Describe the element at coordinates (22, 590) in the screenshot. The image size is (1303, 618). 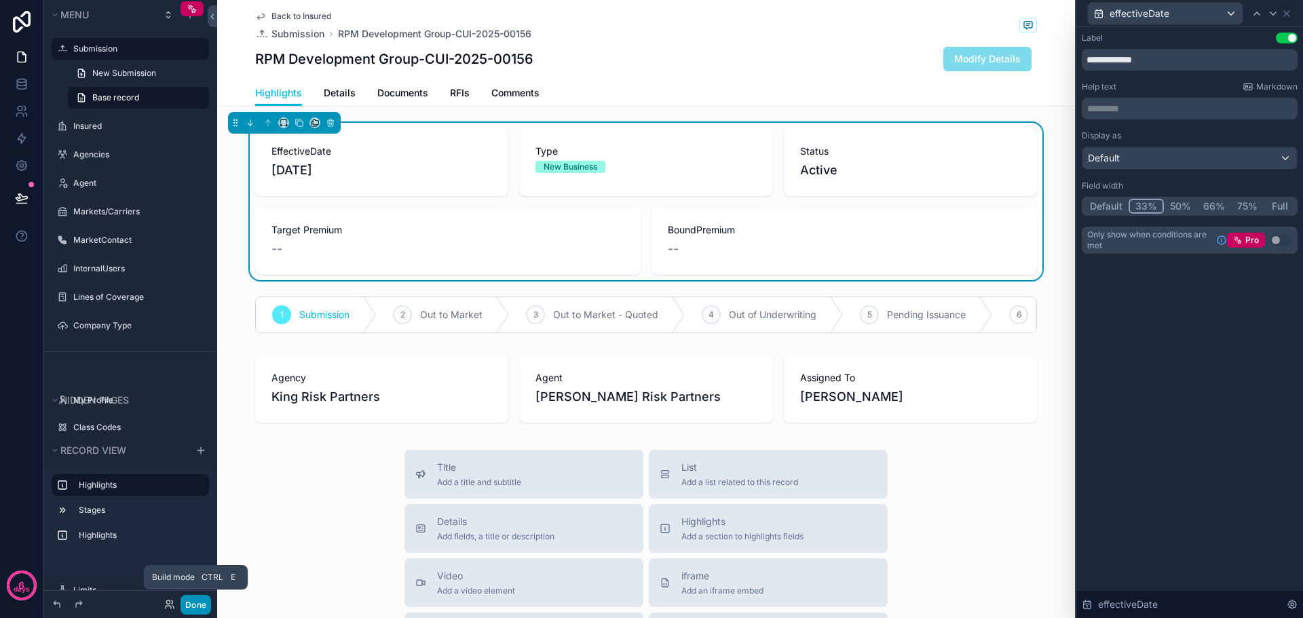
I see `p: days` at that location.